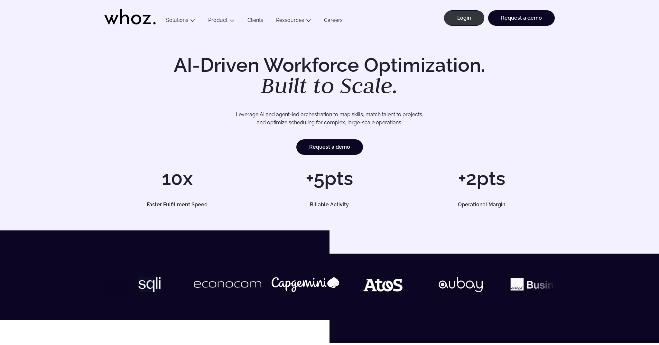 This screenshot has height=345, width=659. Describe the element at coordinates (464, 18) in the screenshot. I see `a: Login` at that location.